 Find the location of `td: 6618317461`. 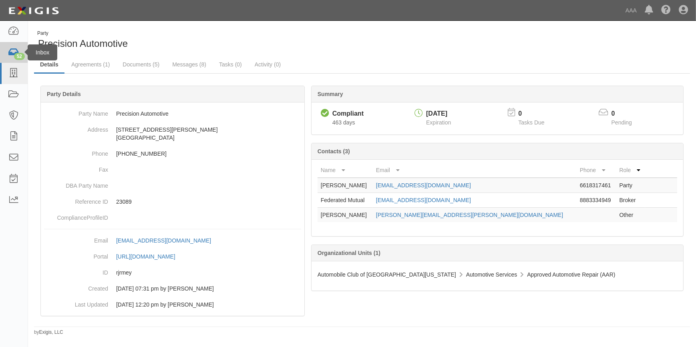

td: 6618317461 is located at coordinates (596, 185).